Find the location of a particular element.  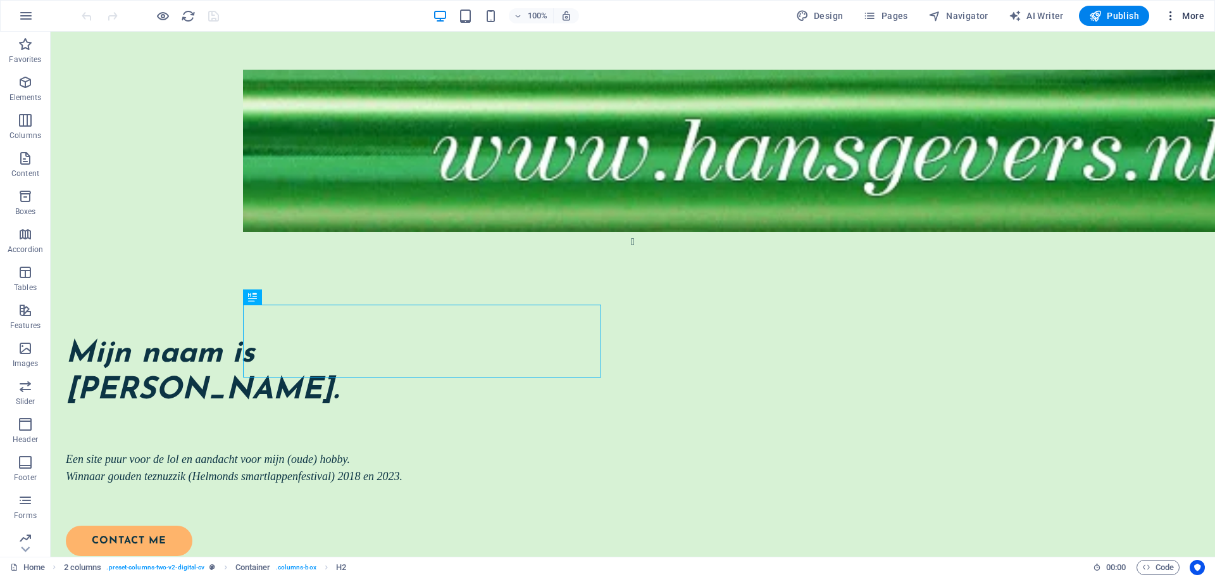

p: Slider is located at coordinates (25, 401).